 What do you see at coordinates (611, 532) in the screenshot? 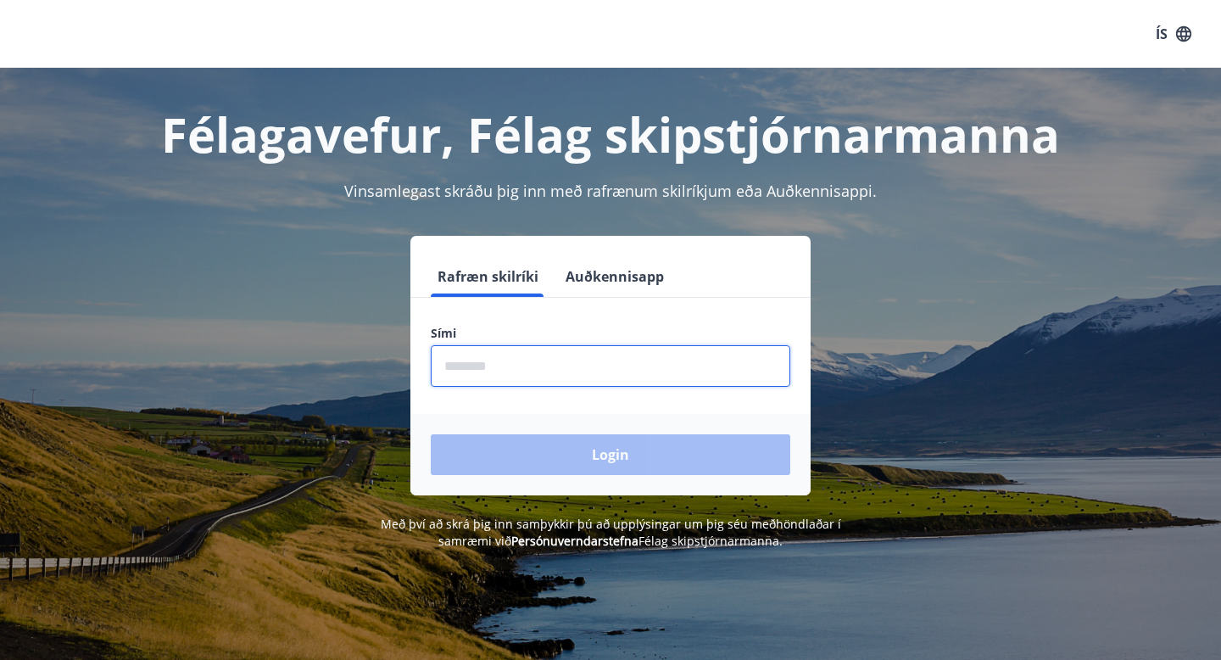
I see `span: Með því að skrá þig inn samþykkir þú að upplýsingar um þig séu meðhöndlaðar í samræmi við Félag s...` at bounding box center [611, 532].